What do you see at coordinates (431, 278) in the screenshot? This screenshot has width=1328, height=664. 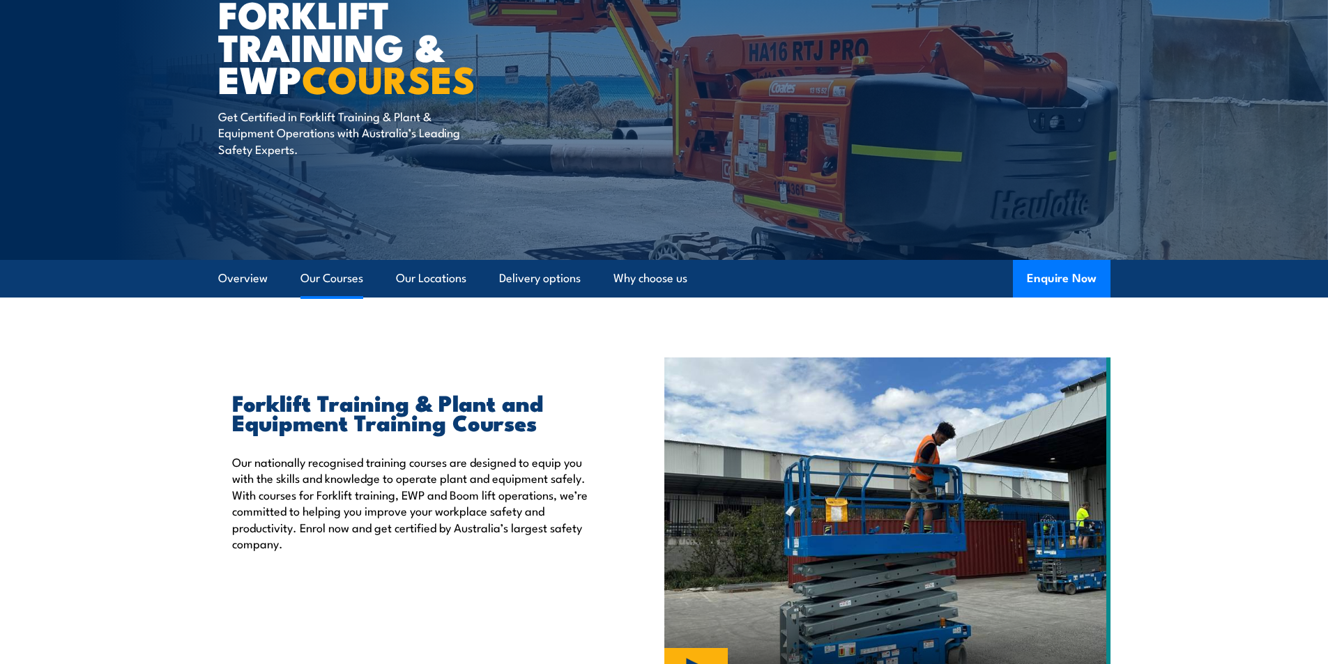 I see `a: Our Locations` at bounding box center [431, 278].